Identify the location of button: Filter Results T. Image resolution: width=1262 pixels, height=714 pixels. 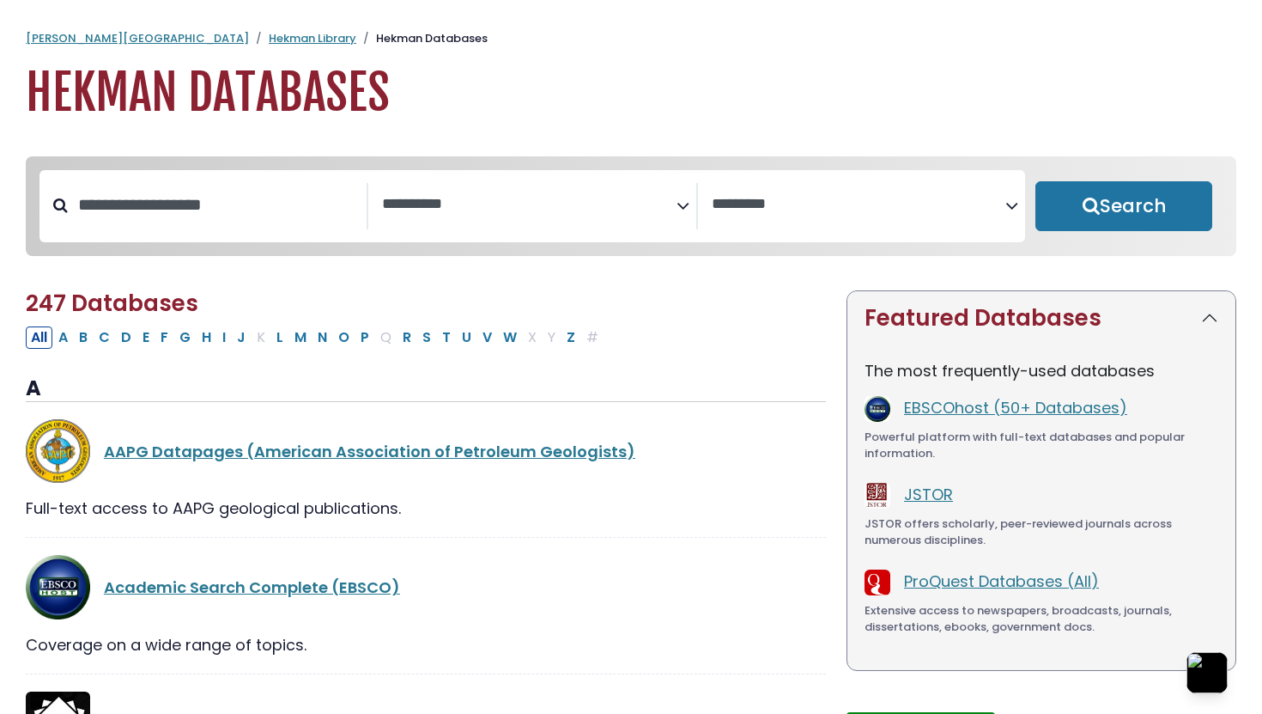
(446, 337).